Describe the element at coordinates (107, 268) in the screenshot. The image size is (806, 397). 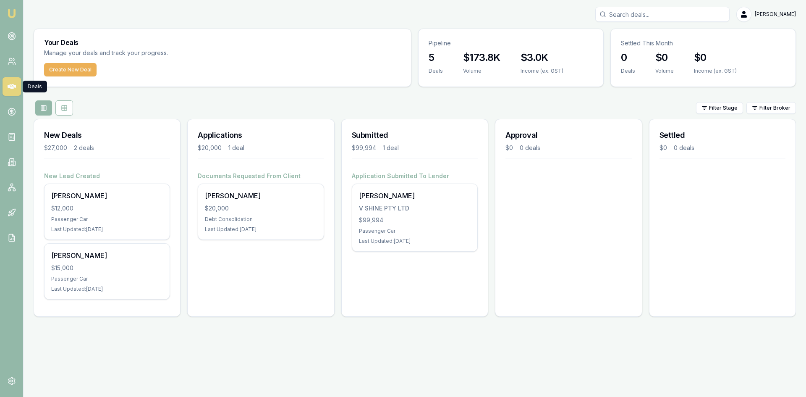
I see `div: $15,000` at that location.